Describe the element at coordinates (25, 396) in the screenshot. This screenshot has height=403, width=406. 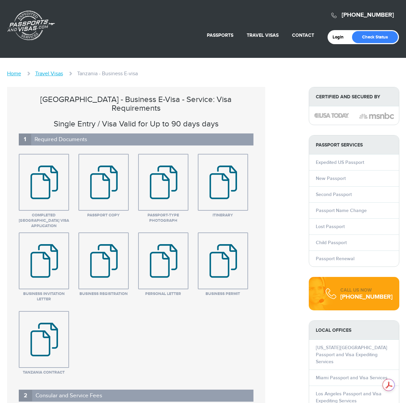
I see `span: 2` at that location.